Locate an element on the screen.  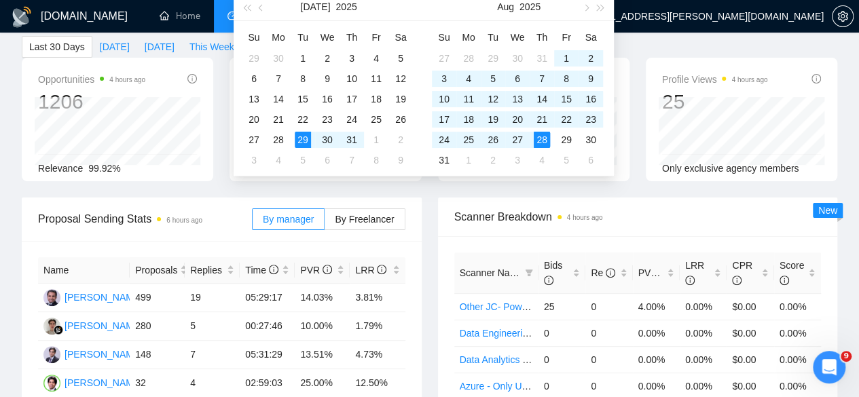
td: 2025-08-31 is located at coordinates (444, 160).